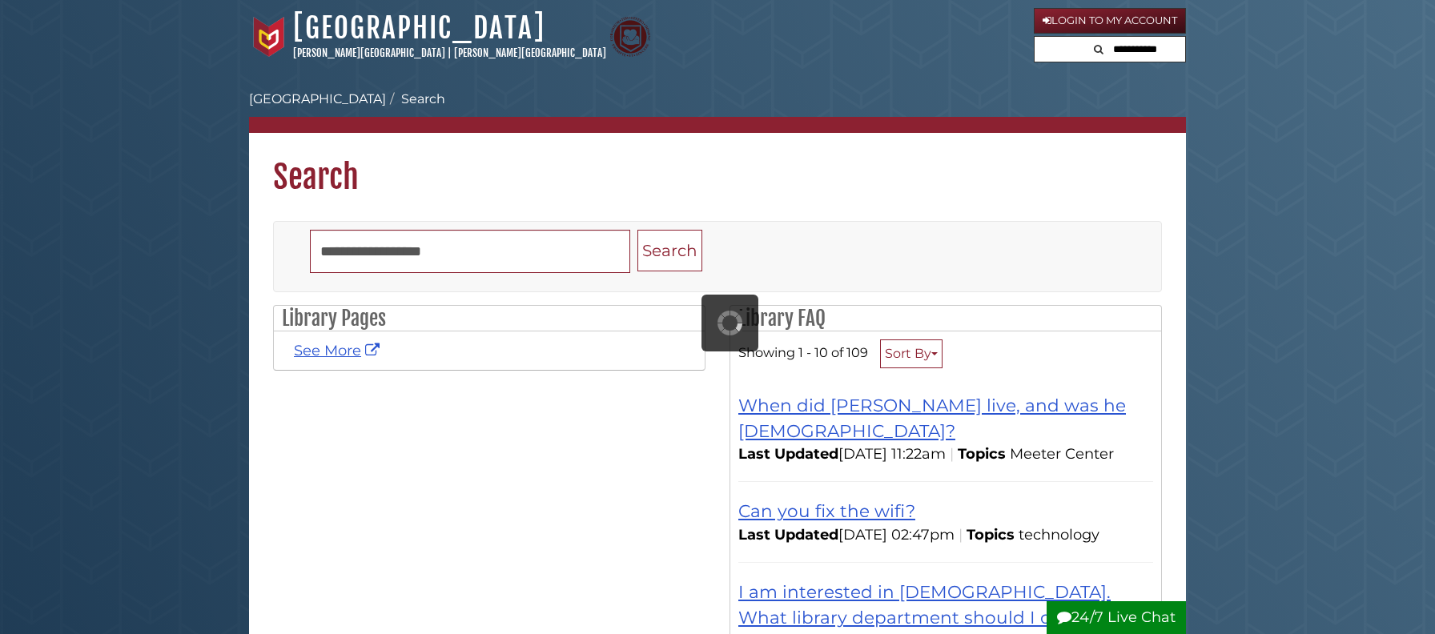  I want to click on a: Can you fix the wifi?, so click(826, 511).